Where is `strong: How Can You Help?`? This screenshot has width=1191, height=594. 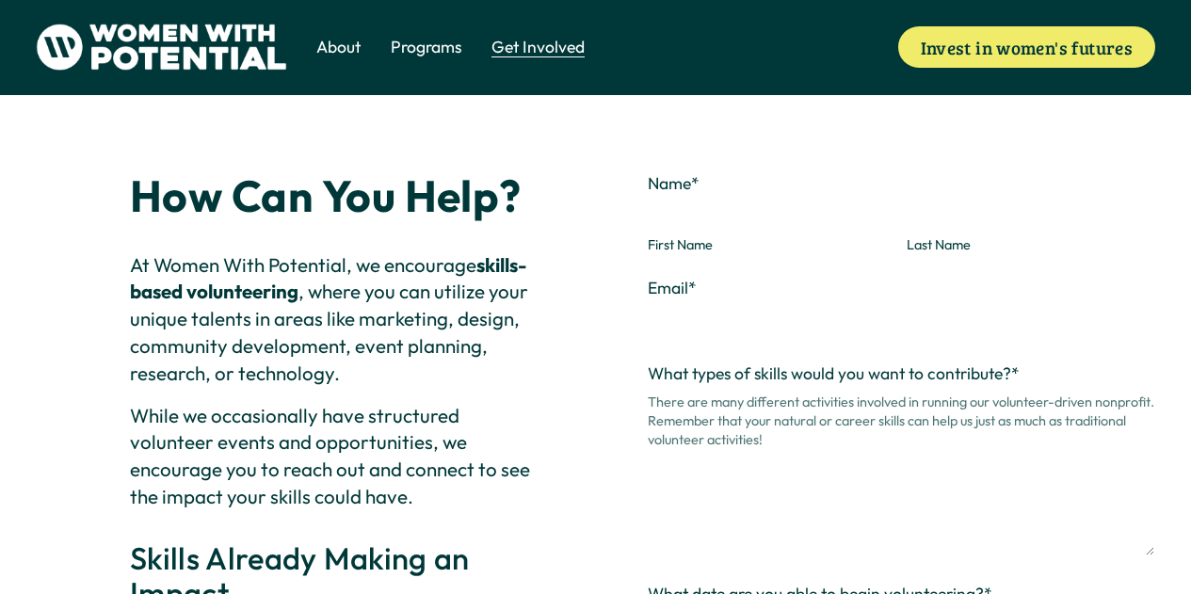
strong: How Can You Help? is located at coordinates (326, 196).